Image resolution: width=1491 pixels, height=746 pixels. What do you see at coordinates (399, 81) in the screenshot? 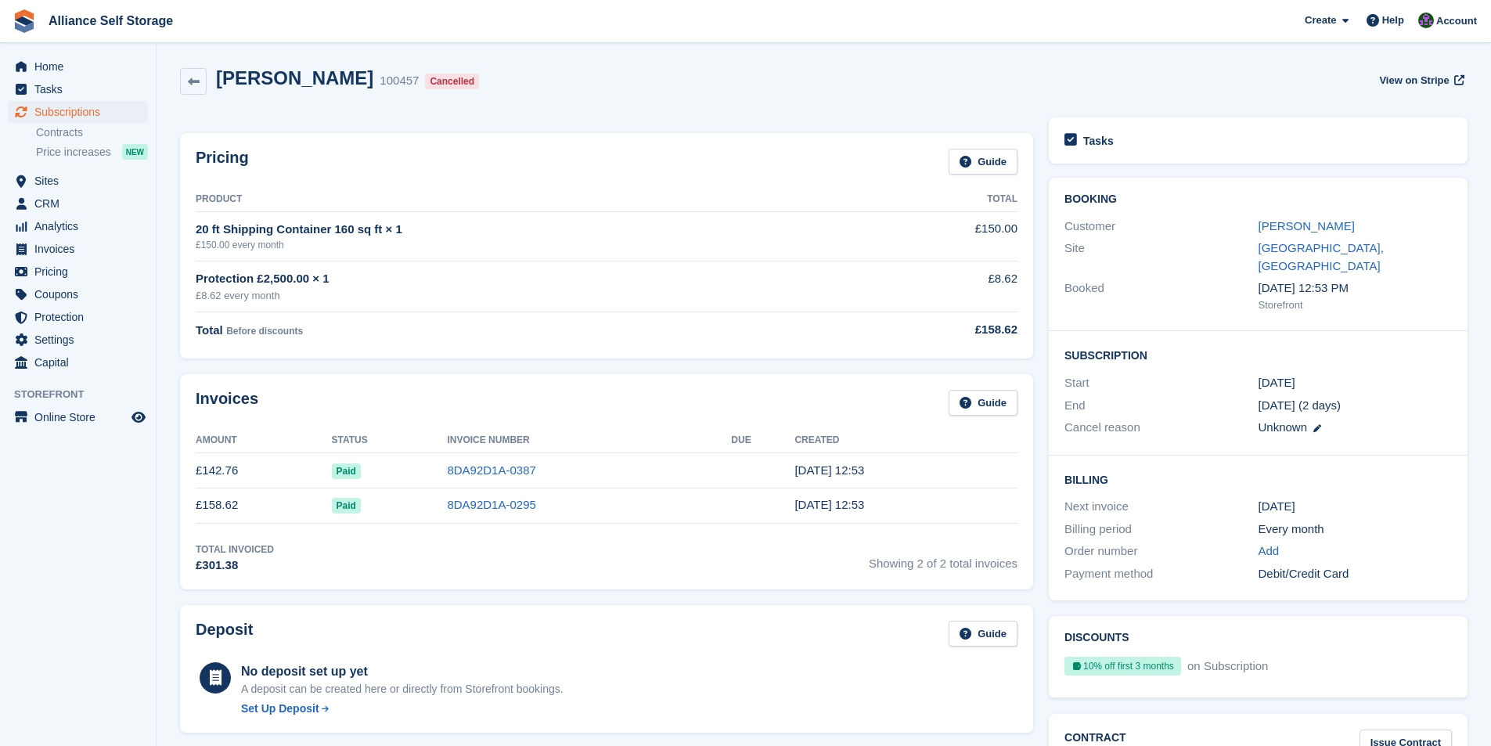
I see `div: 100457` at bounding box center [399, 81].